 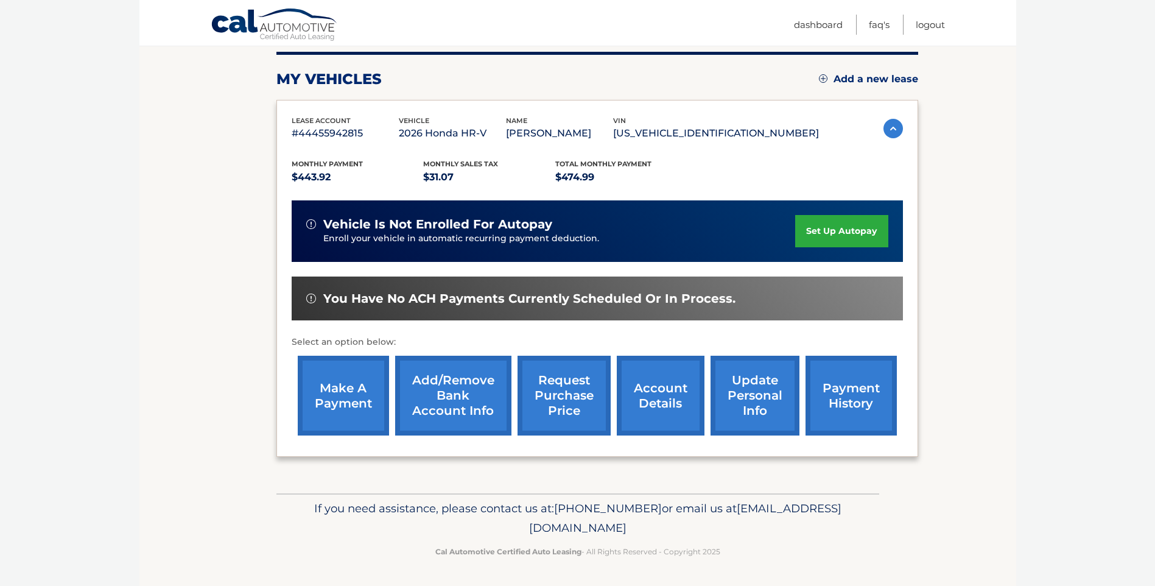 I want to click on span: vehicle, so click(x=414, y=121).